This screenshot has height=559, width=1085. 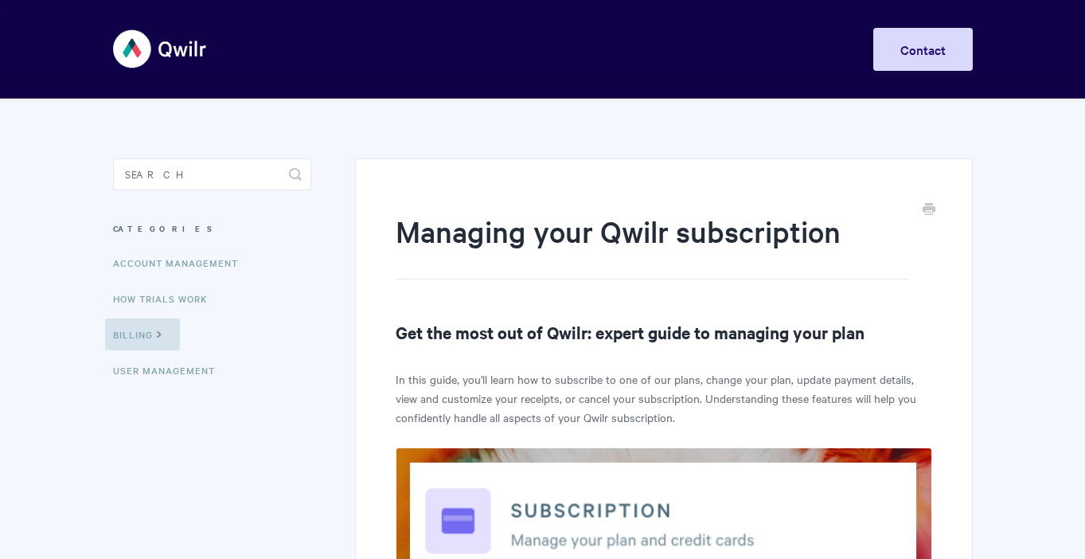 I want to click on h1: Managing your Qwilr subscription, so click(x=651, y=245).